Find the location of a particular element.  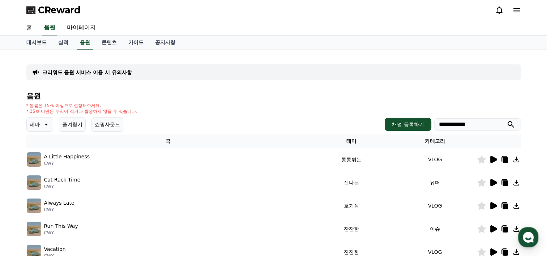

td: 잔잔한 is located at coordinates (351, 229).